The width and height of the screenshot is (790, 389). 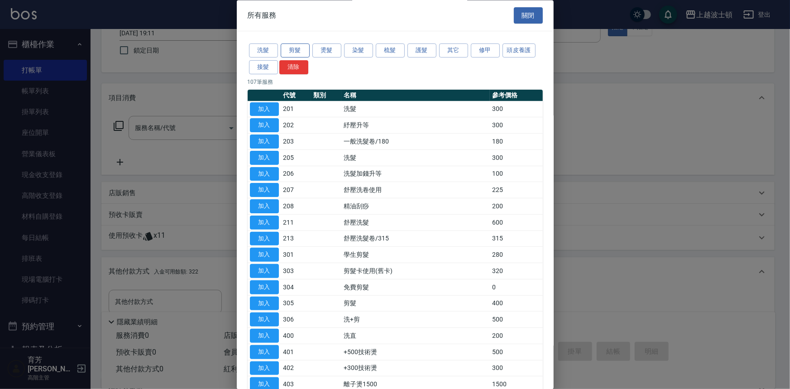 I want to click on button: 接髮, so click(x=263, y=67).